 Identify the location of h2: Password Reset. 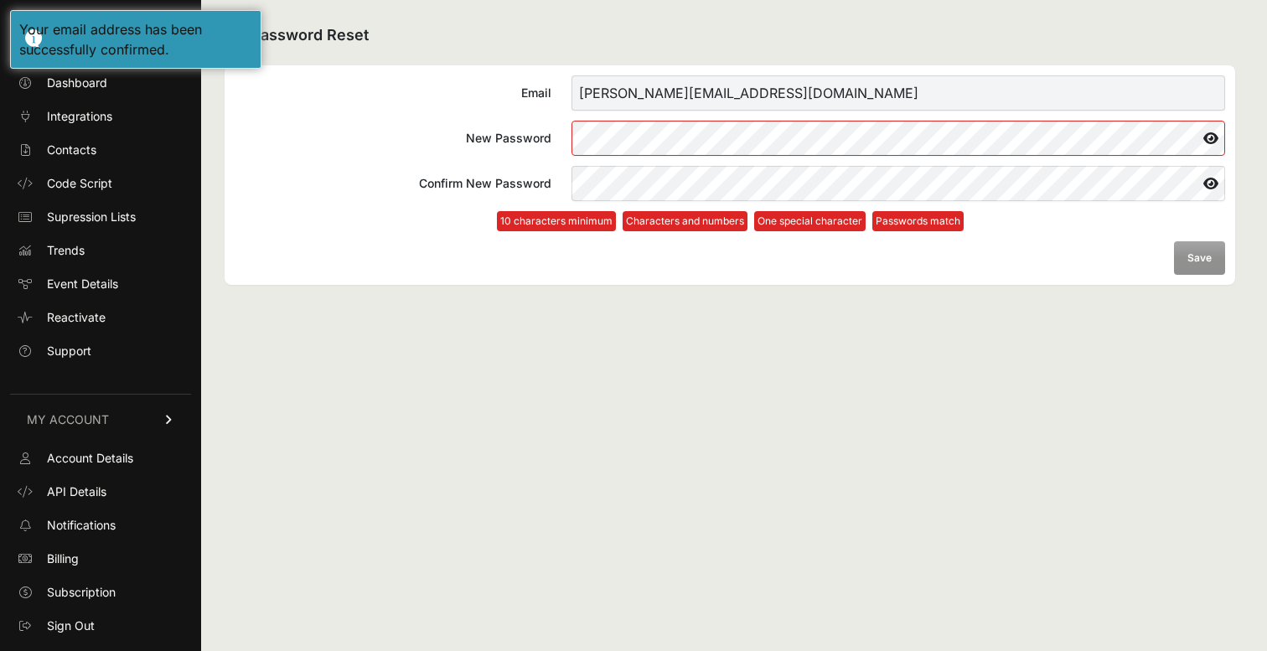
(730, 36).